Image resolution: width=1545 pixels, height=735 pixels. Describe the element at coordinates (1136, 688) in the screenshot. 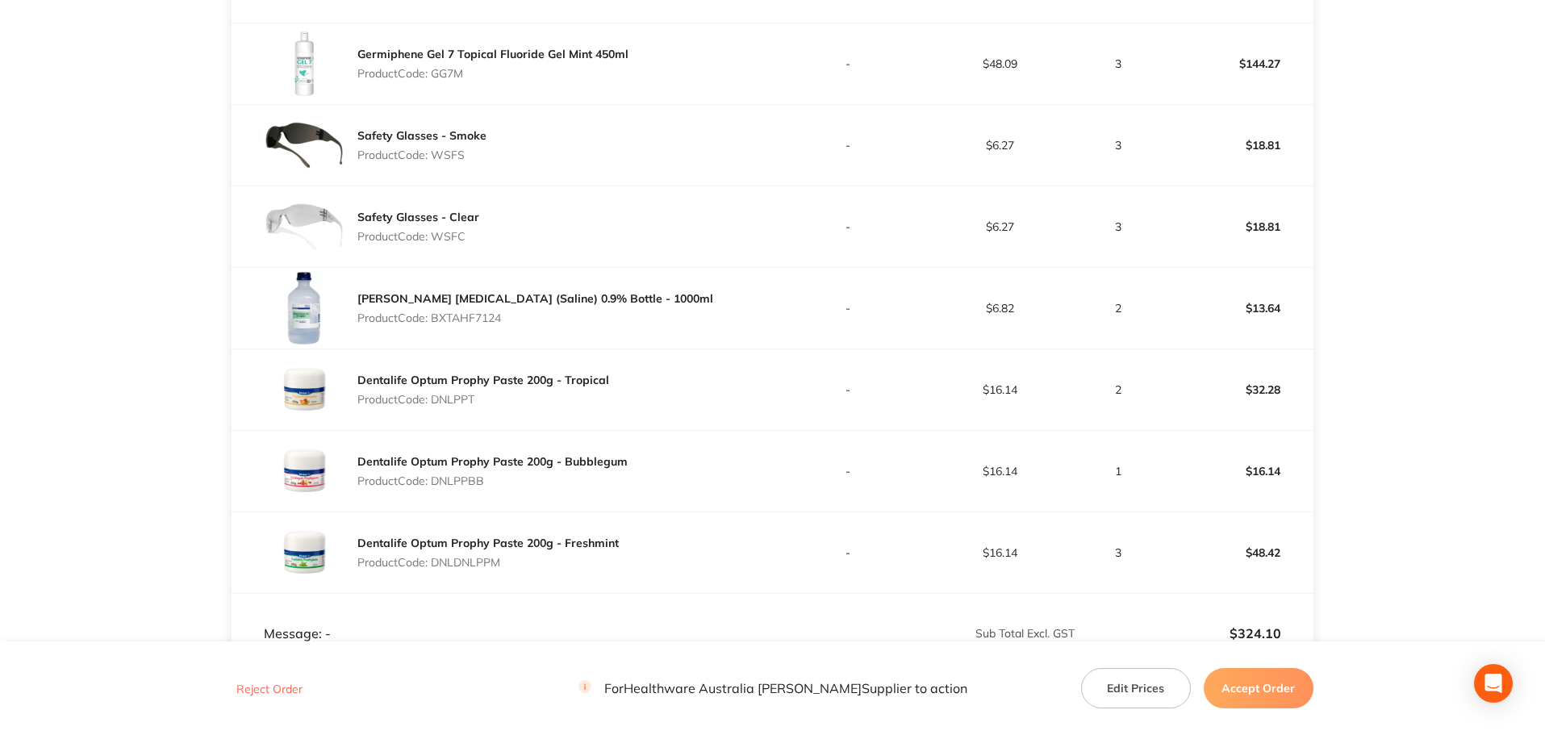

I see `button: Edit Prices` at that location.